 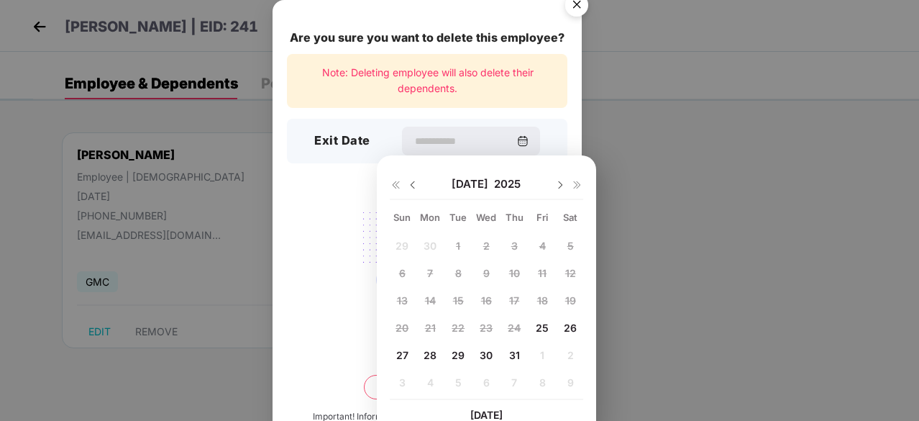 I want to click on div: Tue, so click(x=458, y=217).